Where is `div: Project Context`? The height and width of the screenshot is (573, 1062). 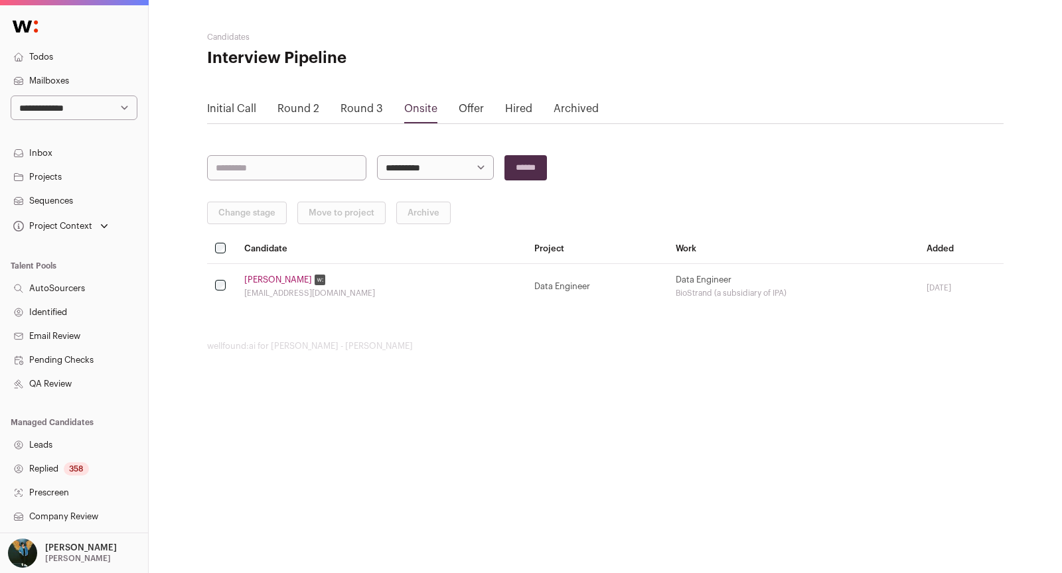
div: Project Context is located at coordinates (51, 226).